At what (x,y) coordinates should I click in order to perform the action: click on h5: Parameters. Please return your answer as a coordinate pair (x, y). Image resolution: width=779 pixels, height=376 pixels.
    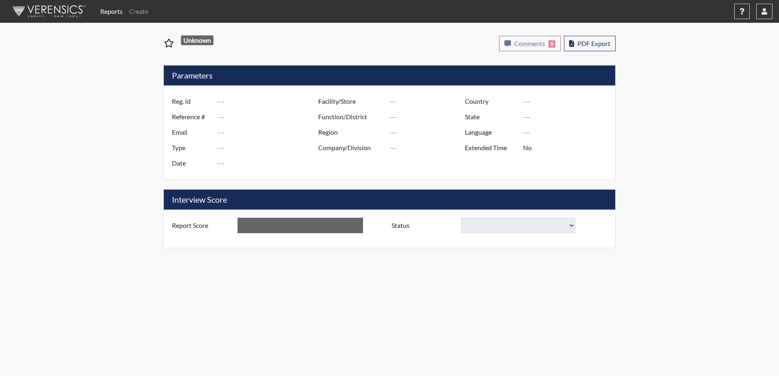
    Looking at the image, I should click on (389, 75).